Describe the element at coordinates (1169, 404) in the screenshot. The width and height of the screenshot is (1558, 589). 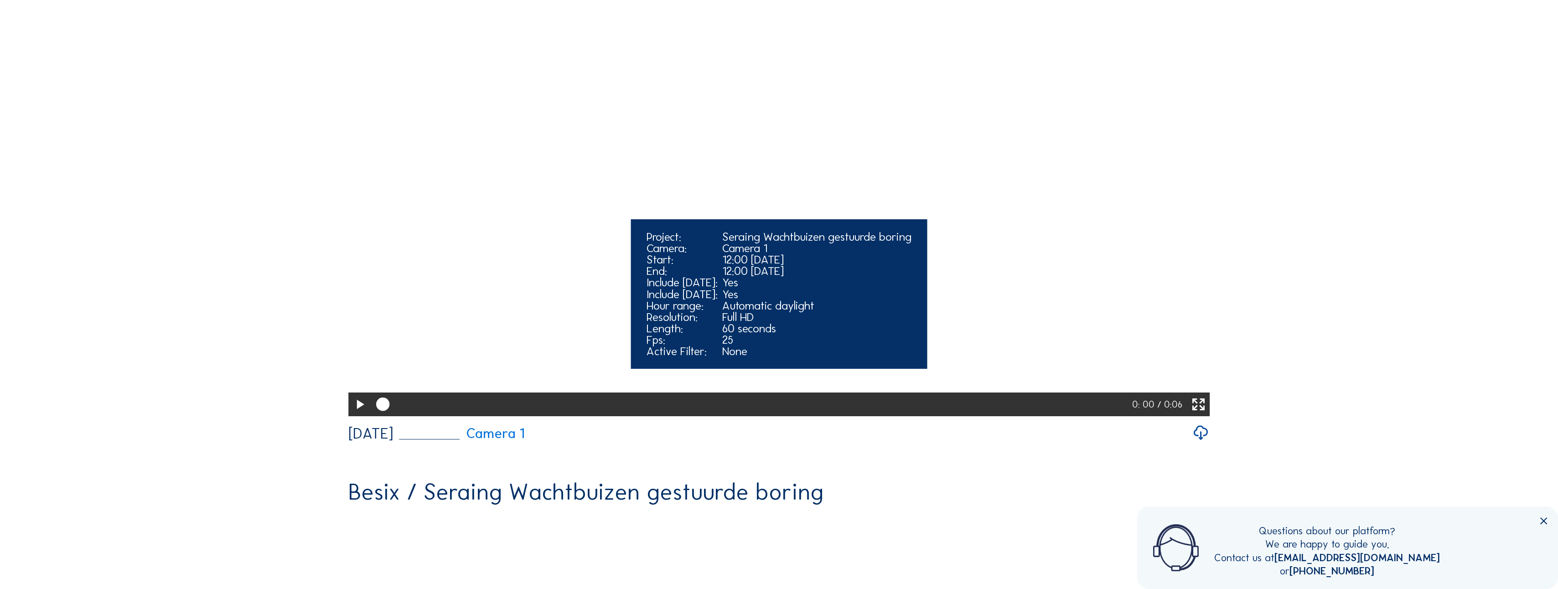
I see `div: / 0:06` at that location.